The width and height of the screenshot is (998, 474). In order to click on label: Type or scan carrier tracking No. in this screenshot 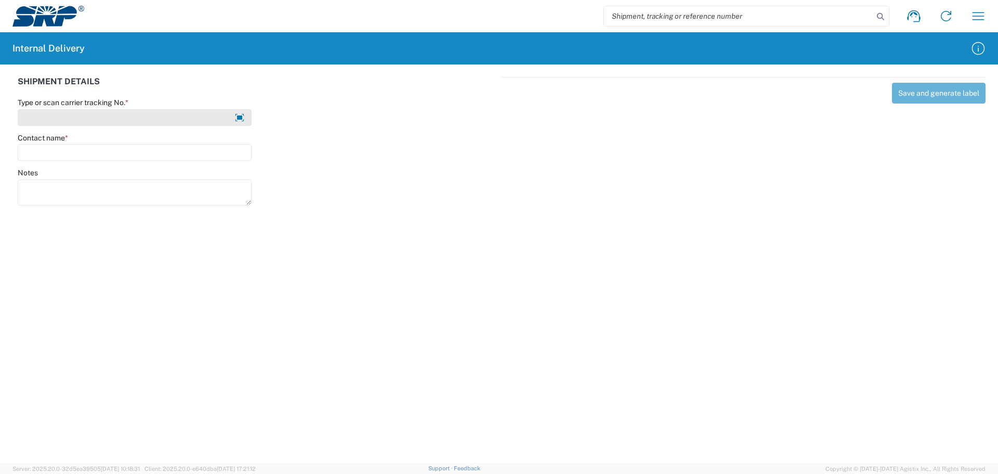, I will do `click(73, 102)`.